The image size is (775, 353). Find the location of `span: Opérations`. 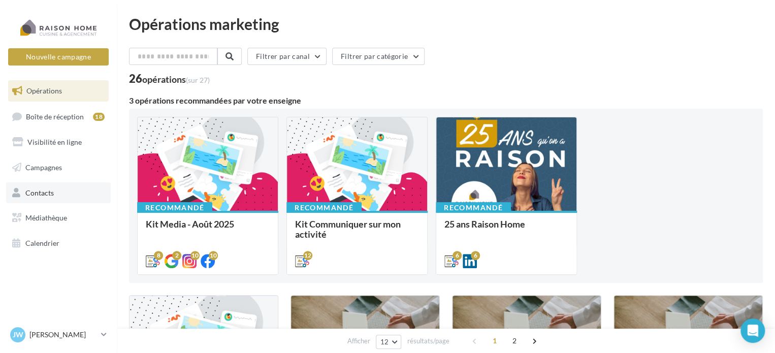

span: Opérations is located at coordinates (44, 90).